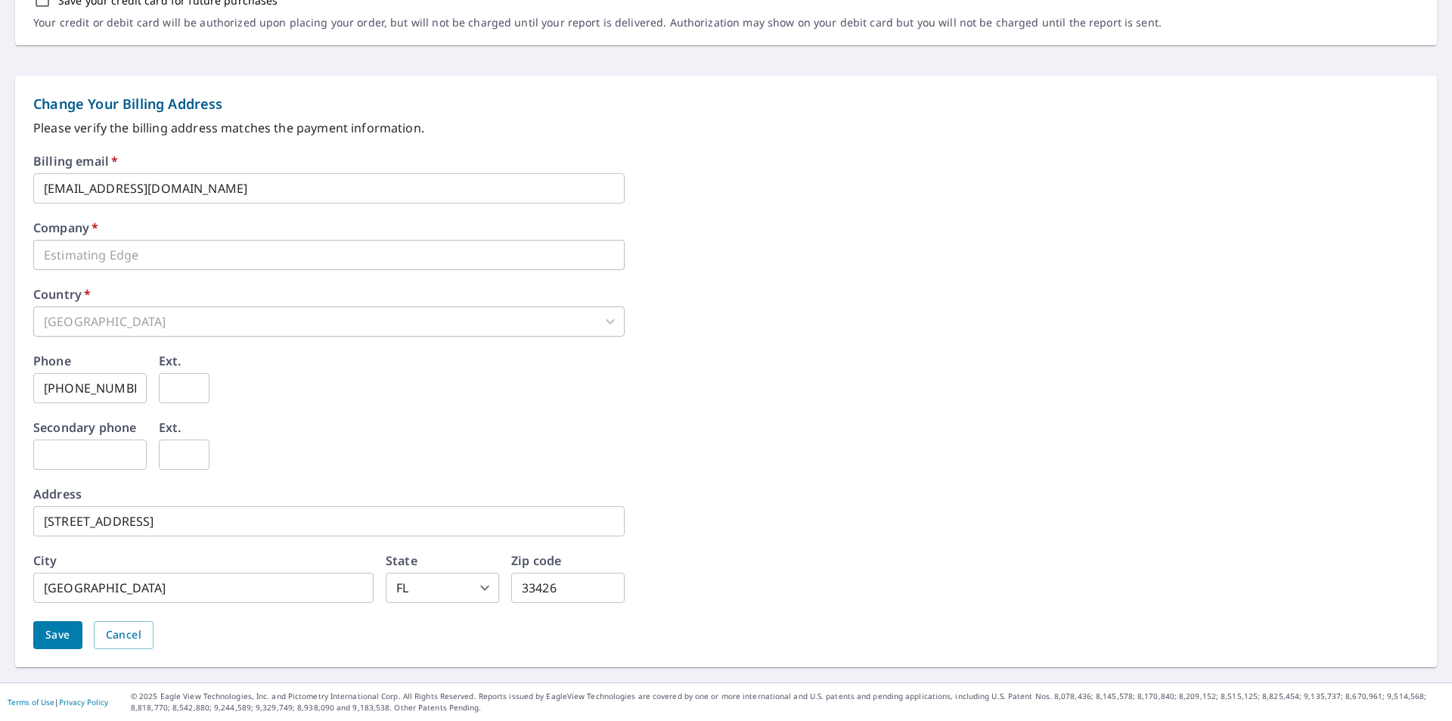 This screenshot has width=1452, height=721. Describe the element at coordinates (442, 588) in the screenshot. I see `div: FL` at that location.